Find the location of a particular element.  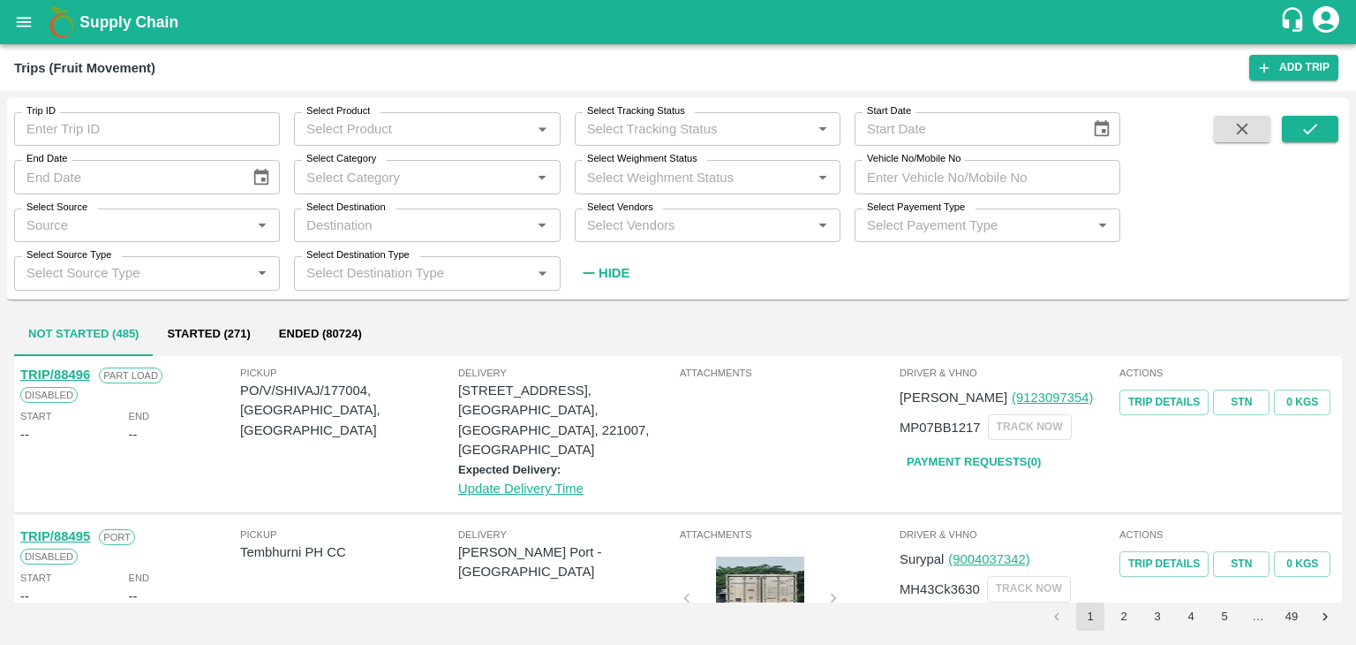

div: account of current user is located at coordinates (1326, 22).